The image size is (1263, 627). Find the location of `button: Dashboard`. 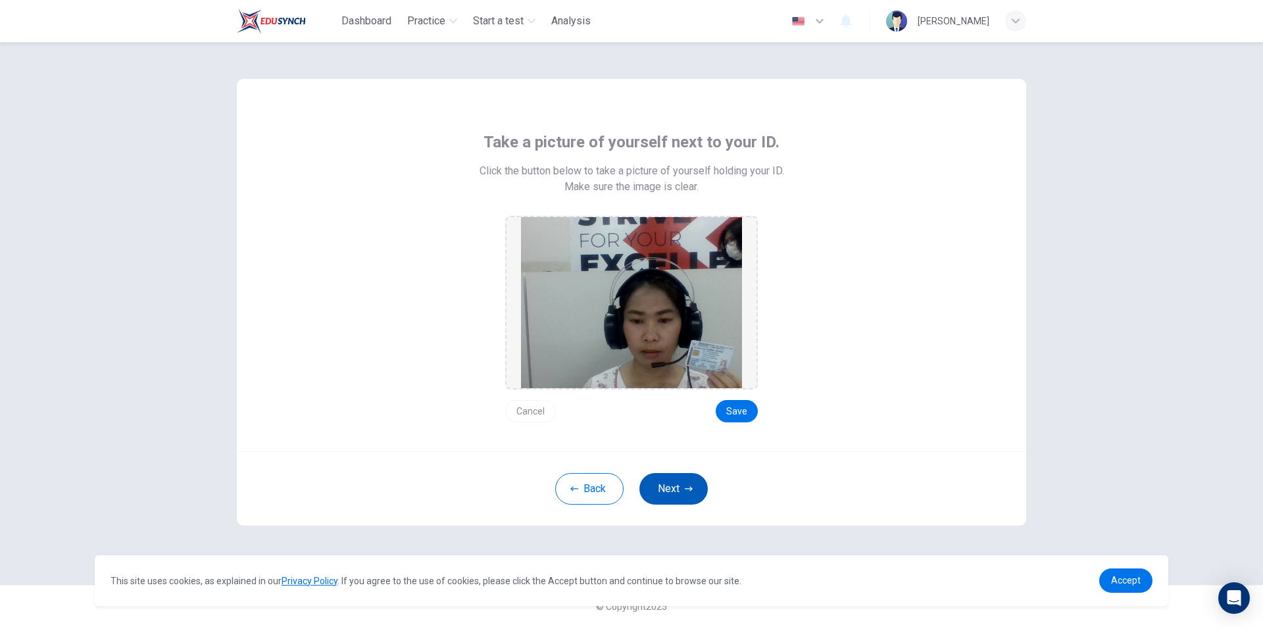

button: Dashboard is located at coordinates (366, 21).